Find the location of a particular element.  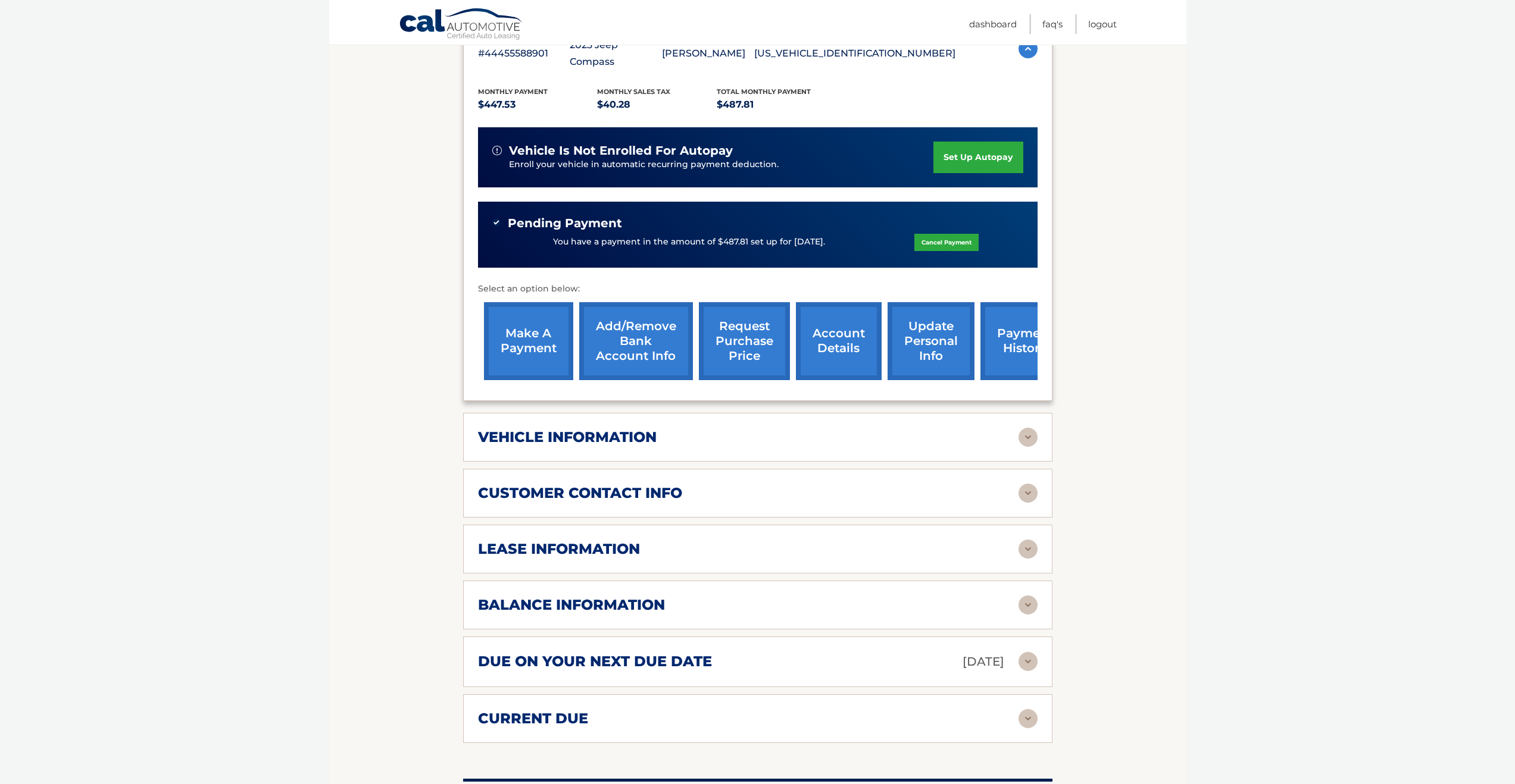

p: $487.81 is located at coordinates (777, 104).